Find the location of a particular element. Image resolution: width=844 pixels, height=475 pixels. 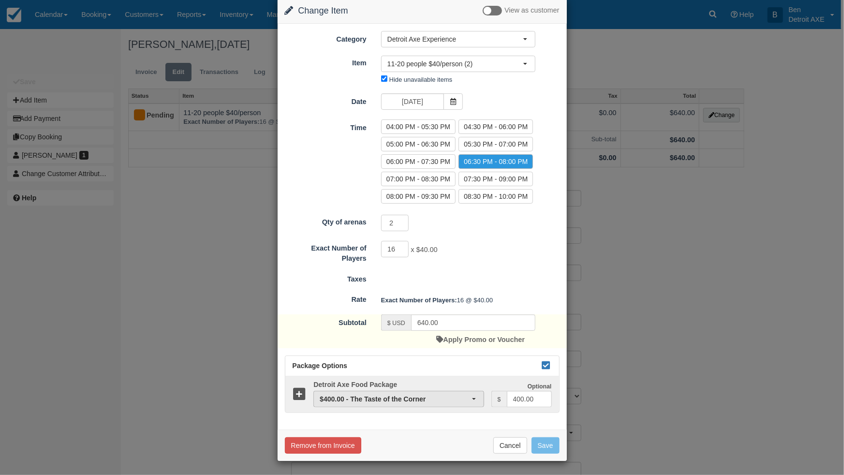

label: Subtotal is located at coordinates (326, 321).